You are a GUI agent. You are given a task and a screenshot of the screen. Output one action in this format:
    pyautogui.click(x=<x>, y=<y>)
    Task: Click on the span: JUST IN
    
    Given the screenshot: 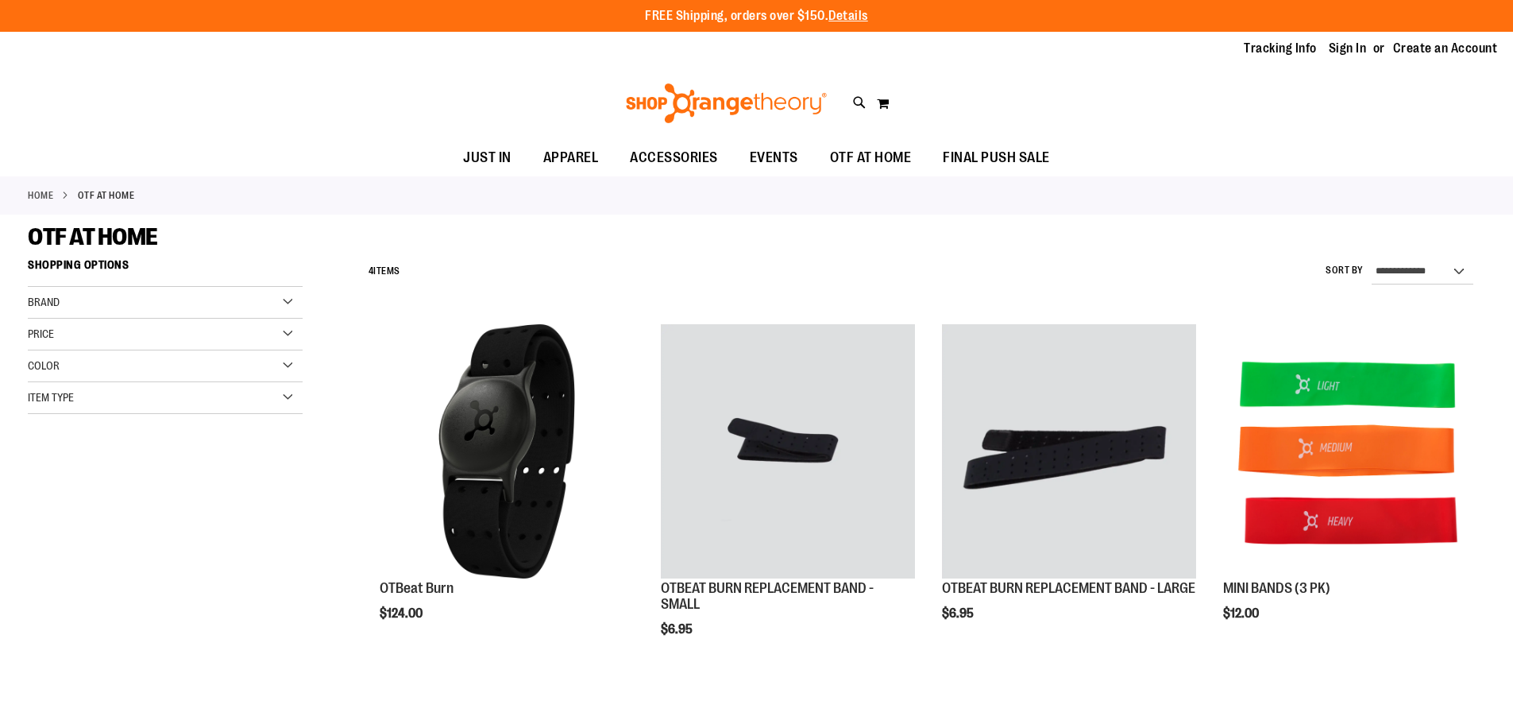 What is the action you would take?
    pyautogui.click(x=487, y=157)
    